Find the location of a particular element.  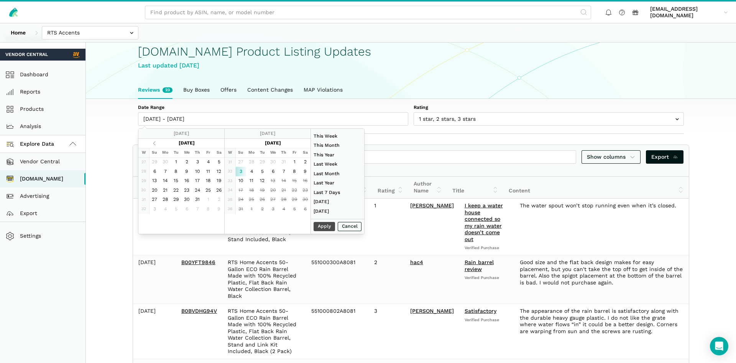

th: We is located at coordinates (187, 153).